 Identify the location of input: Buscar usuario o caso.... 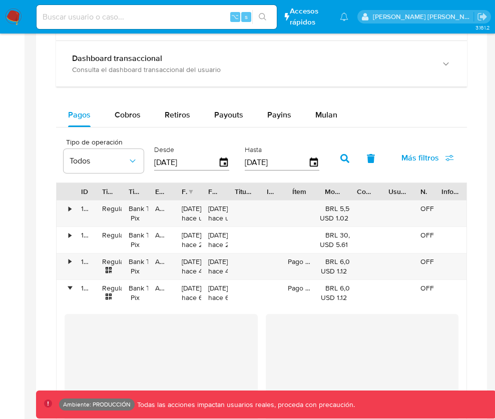
(157, 17).